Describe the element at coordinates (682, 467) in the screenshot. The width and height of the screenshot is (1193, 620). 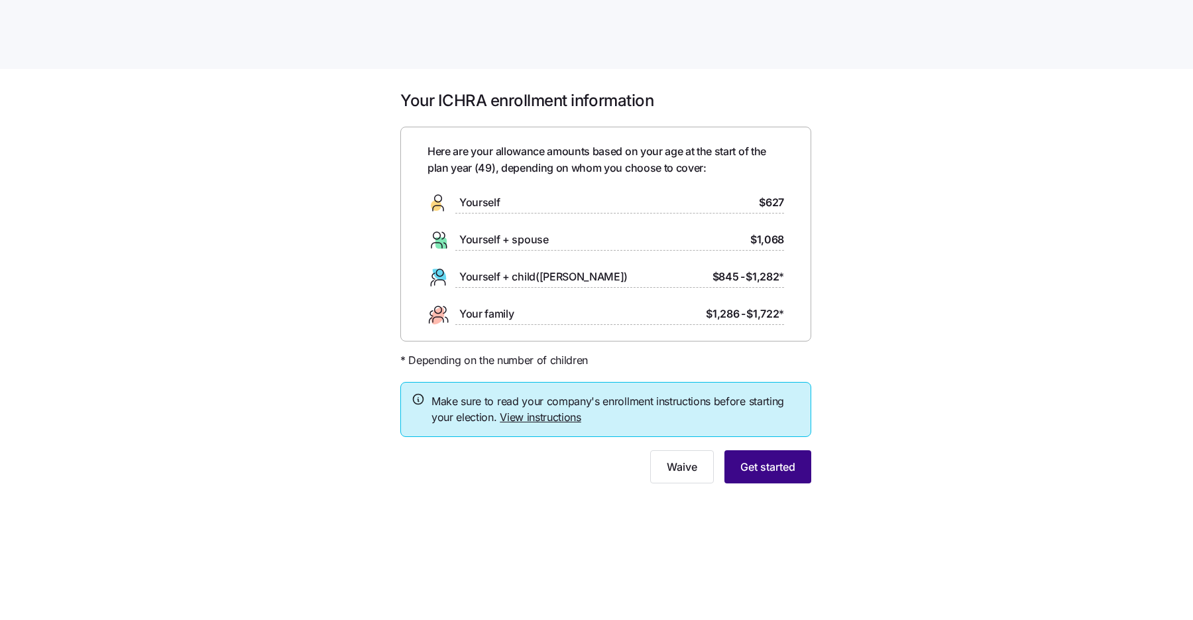
I see `button: Waive` at that location.